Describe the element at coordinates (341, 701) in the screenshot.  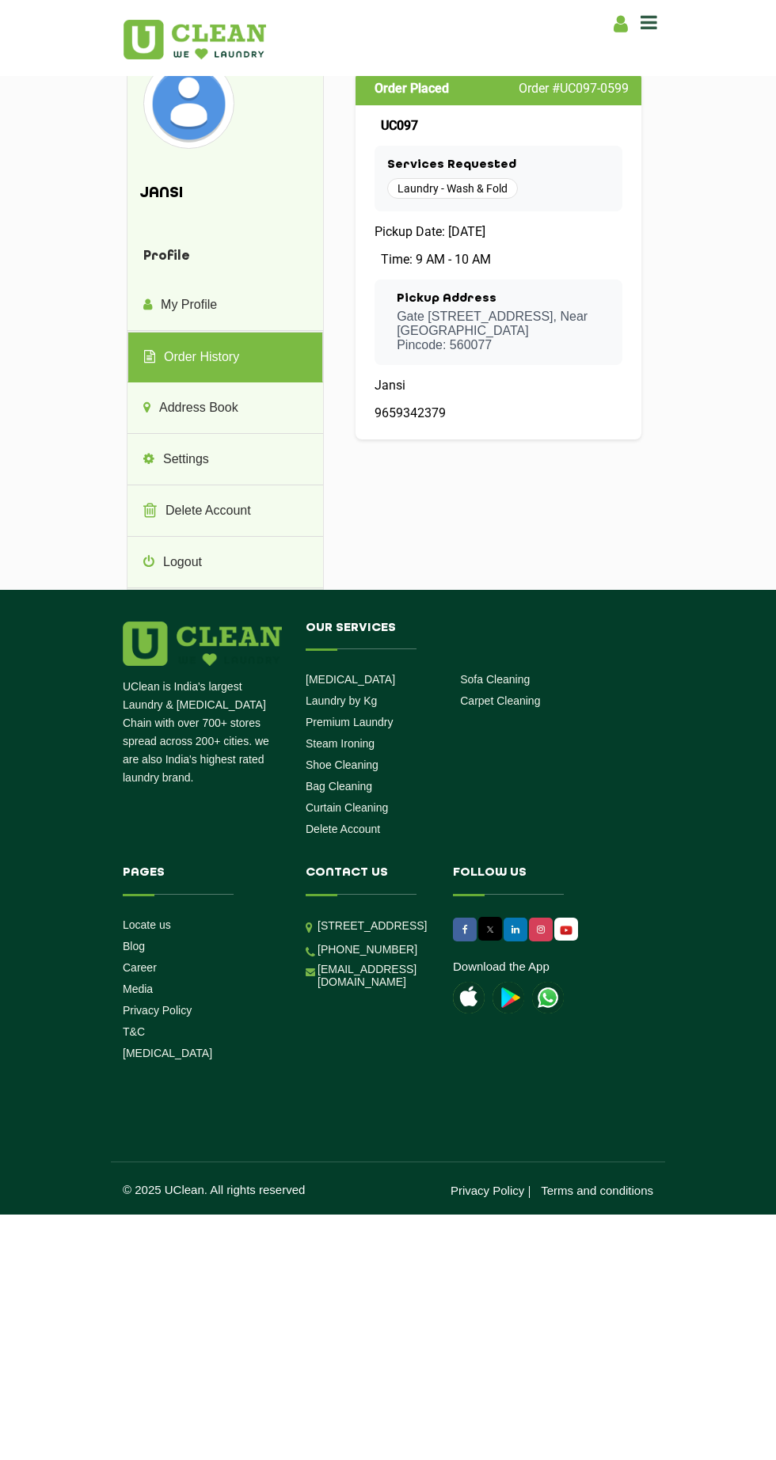
I see `a: Laundry by Kg` at that location.